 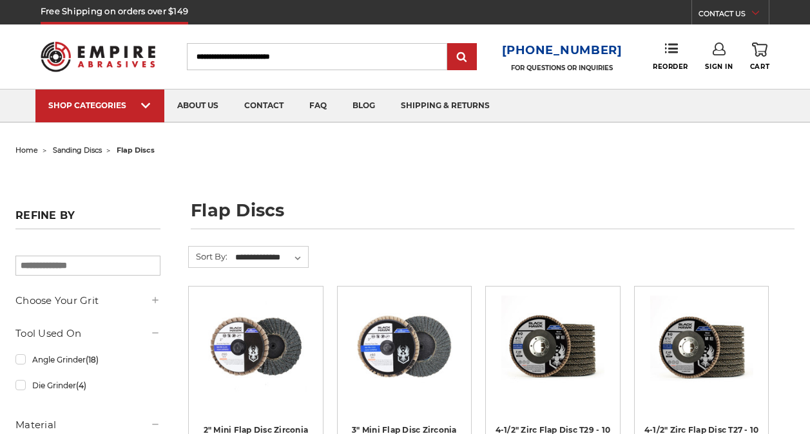 What do you see at coordinates (88, 360) in the screenshot?
I see `a: Angle Grinder` at bounding box center [88, 360].